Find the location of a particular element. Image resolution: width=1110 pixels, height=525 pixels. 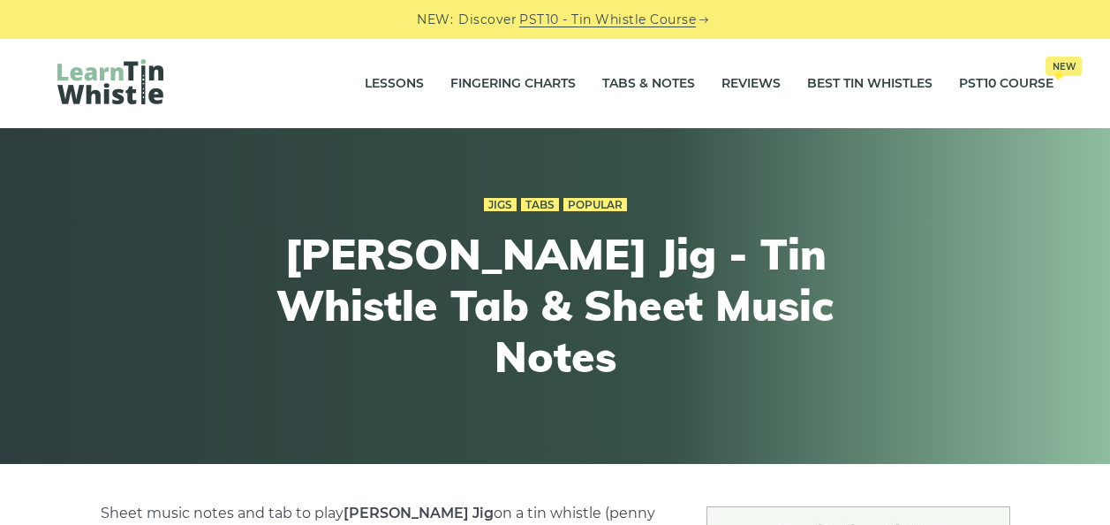

a: PST10 CourseNew is located at coordinates (1006, 84).